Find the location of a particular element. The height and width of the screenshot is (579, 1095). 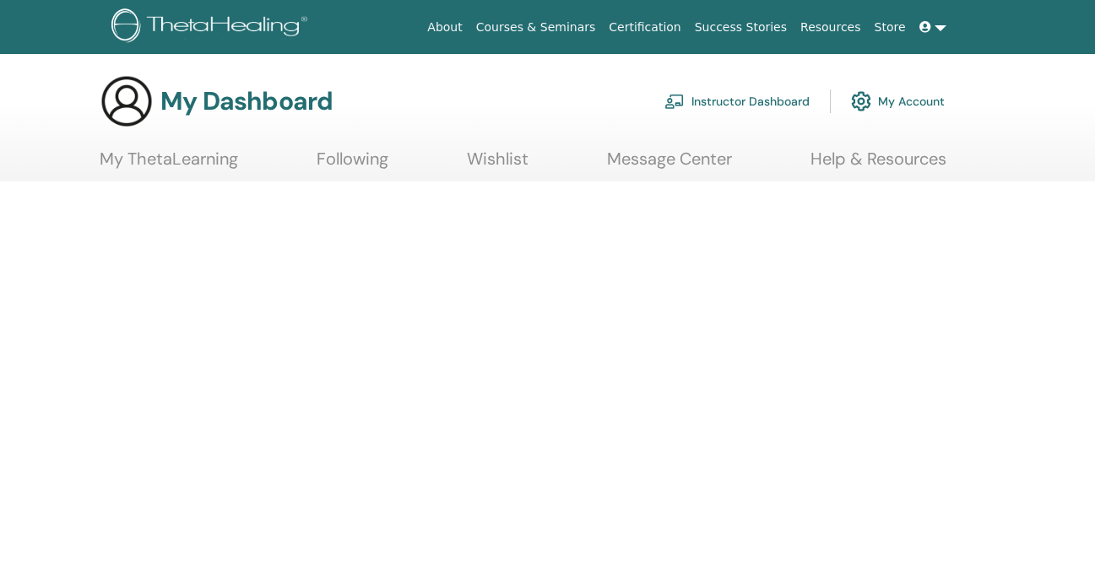

a: Message Center is located at coordinates (670, 165).